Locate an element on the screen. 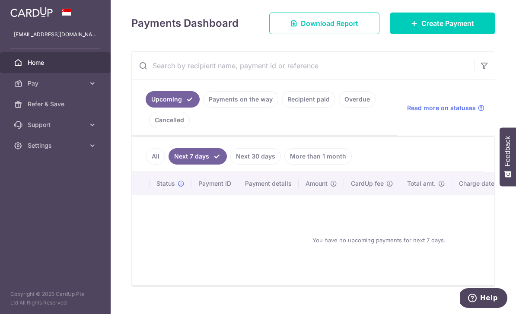  span: Pay is located at coordinates (56, 83).